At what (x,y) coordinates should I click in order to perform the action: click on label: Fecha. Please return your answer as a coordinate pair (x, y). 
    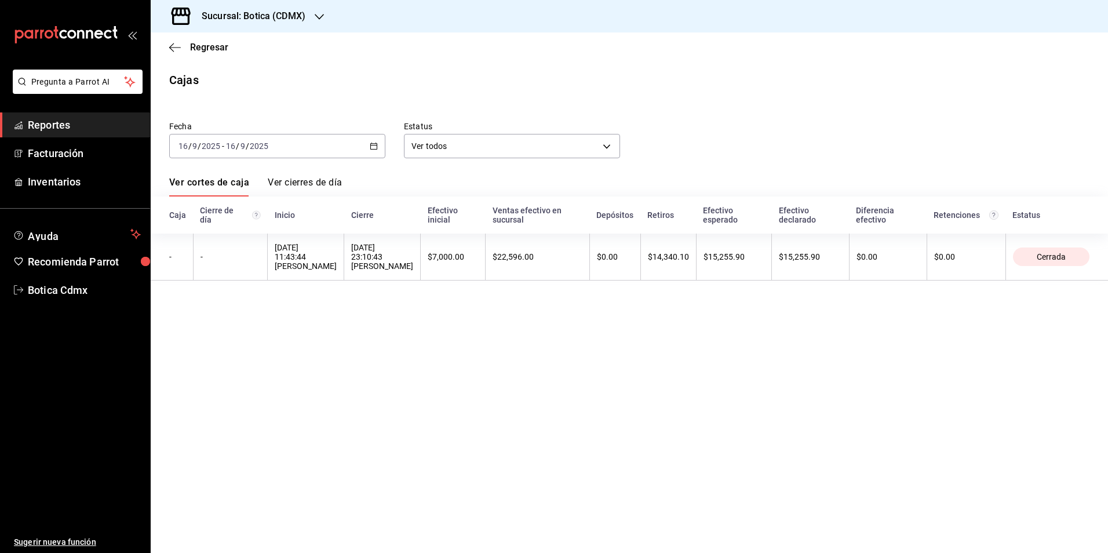
    Looking at the image, I should click on (277, 126).